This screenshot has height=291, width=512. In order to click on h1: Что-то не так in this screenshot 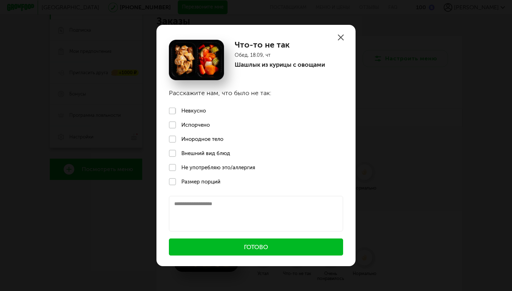, I will do `click(280, 45)`.